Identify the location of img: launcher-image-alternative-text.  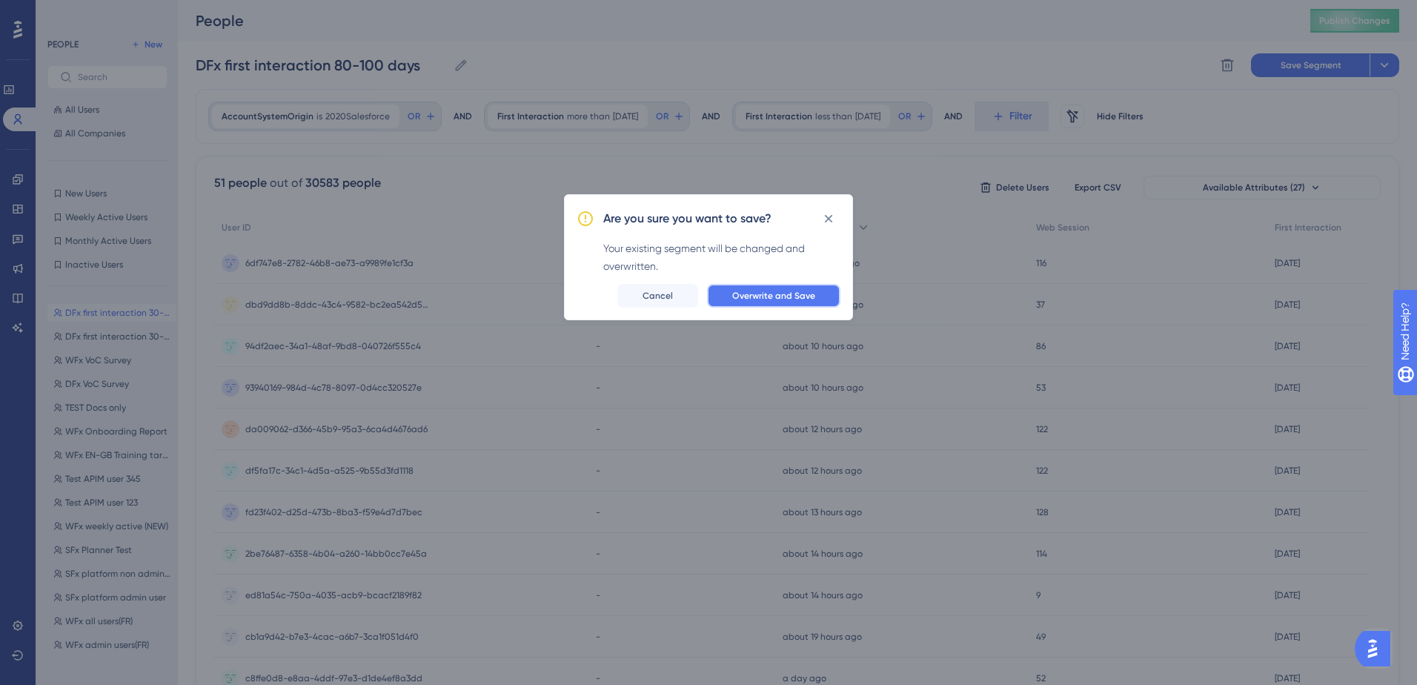
(18, 22).